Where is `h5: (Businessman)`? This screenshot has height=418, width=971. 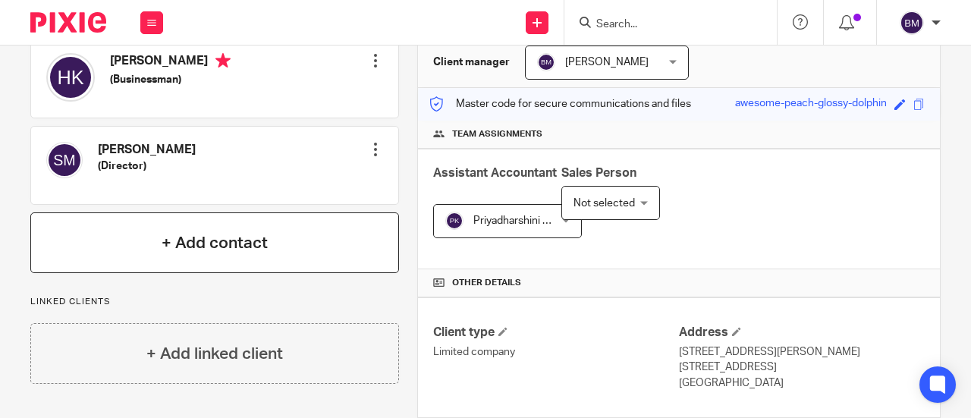 h5: (Businessman) is located at coordinates (170, 80).